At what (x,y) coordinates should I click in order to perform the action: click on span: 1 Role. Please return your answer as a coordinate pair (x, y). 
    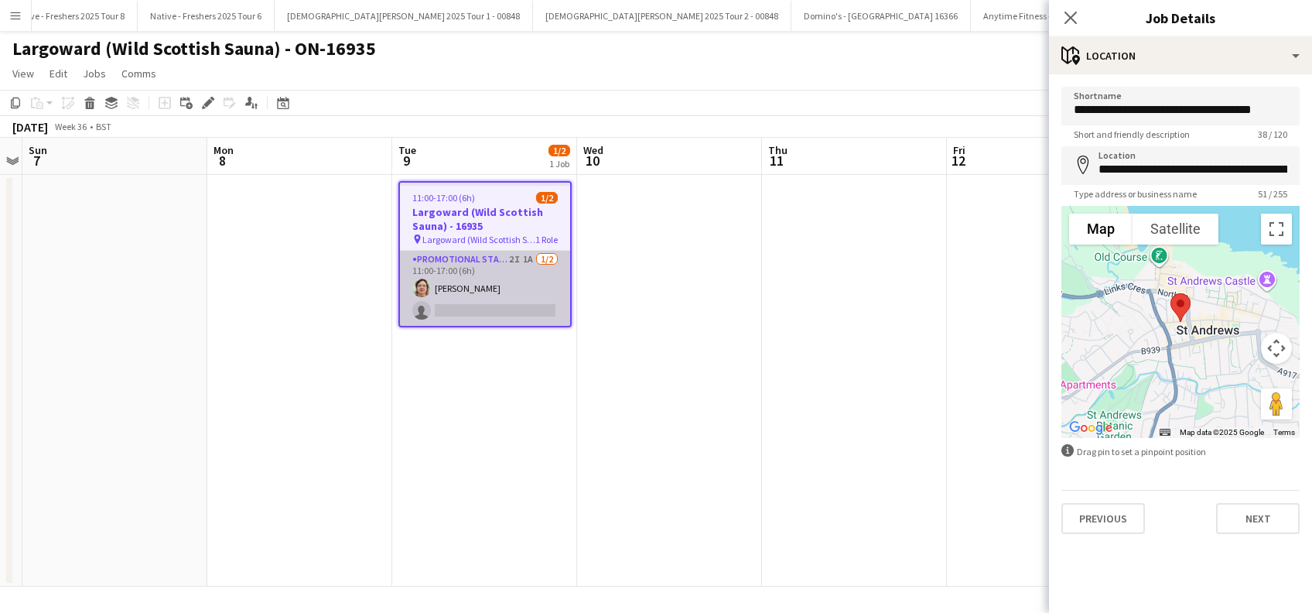
    Looking at the image, I should click on (546, 239).